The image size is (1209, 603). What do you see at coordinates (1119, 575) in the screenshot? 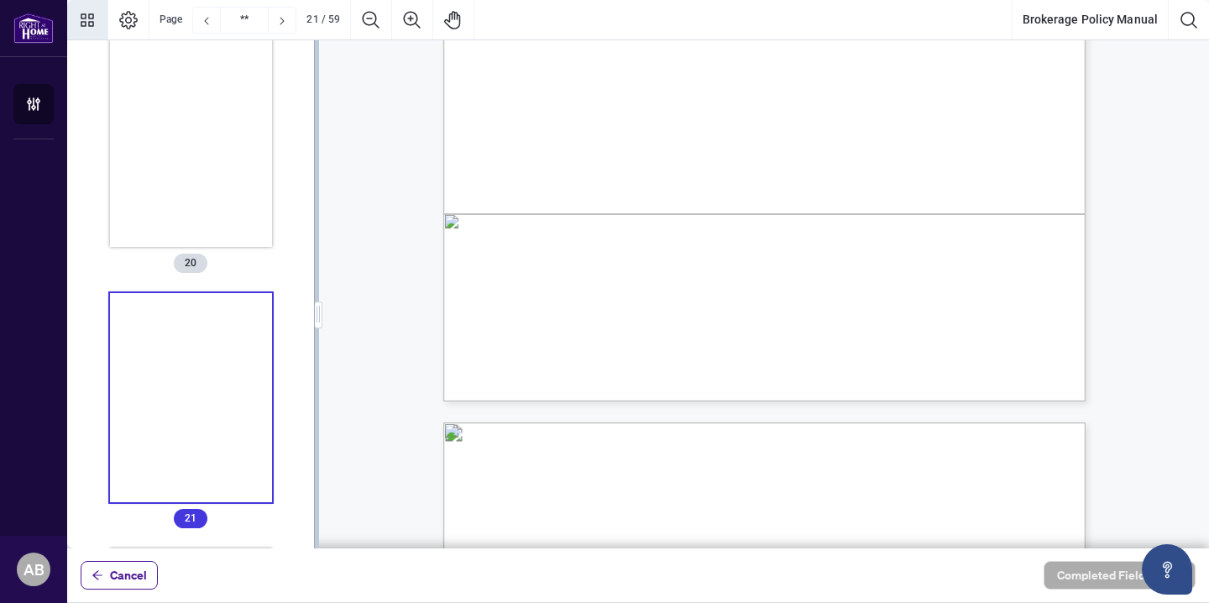
I see `button: Completed Fields 0 of 1` at bounding box center [1119, 575].